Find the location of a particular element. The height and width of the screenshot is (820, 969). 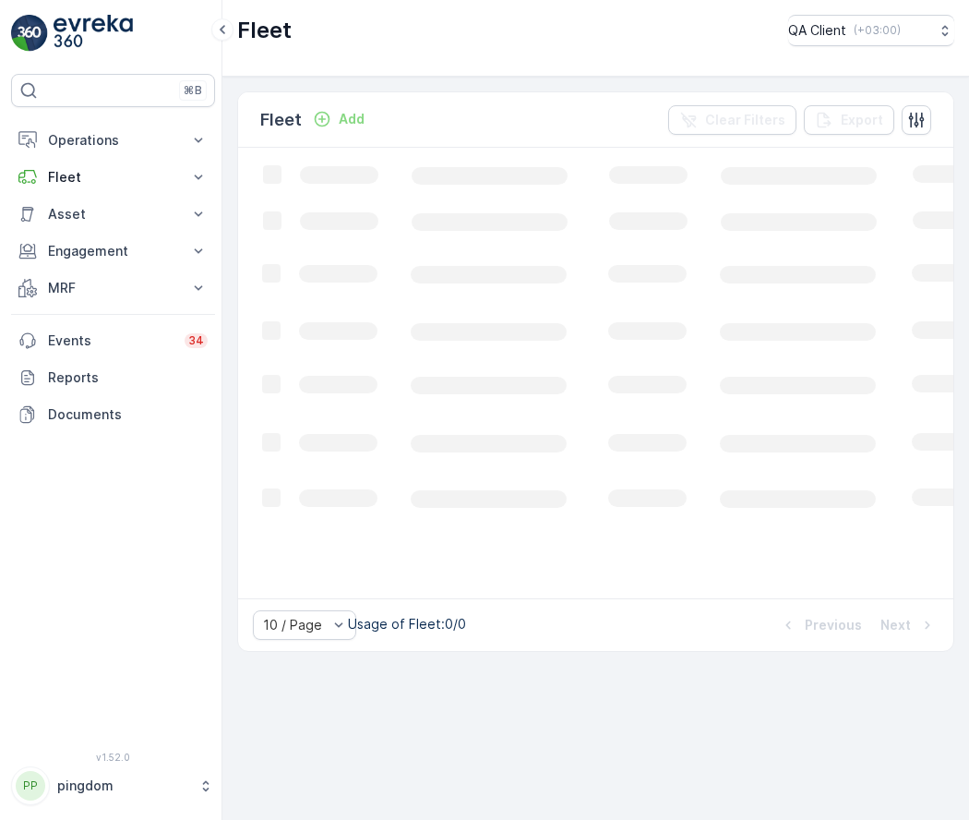

p: Reports is located at coordinates (127, 377).